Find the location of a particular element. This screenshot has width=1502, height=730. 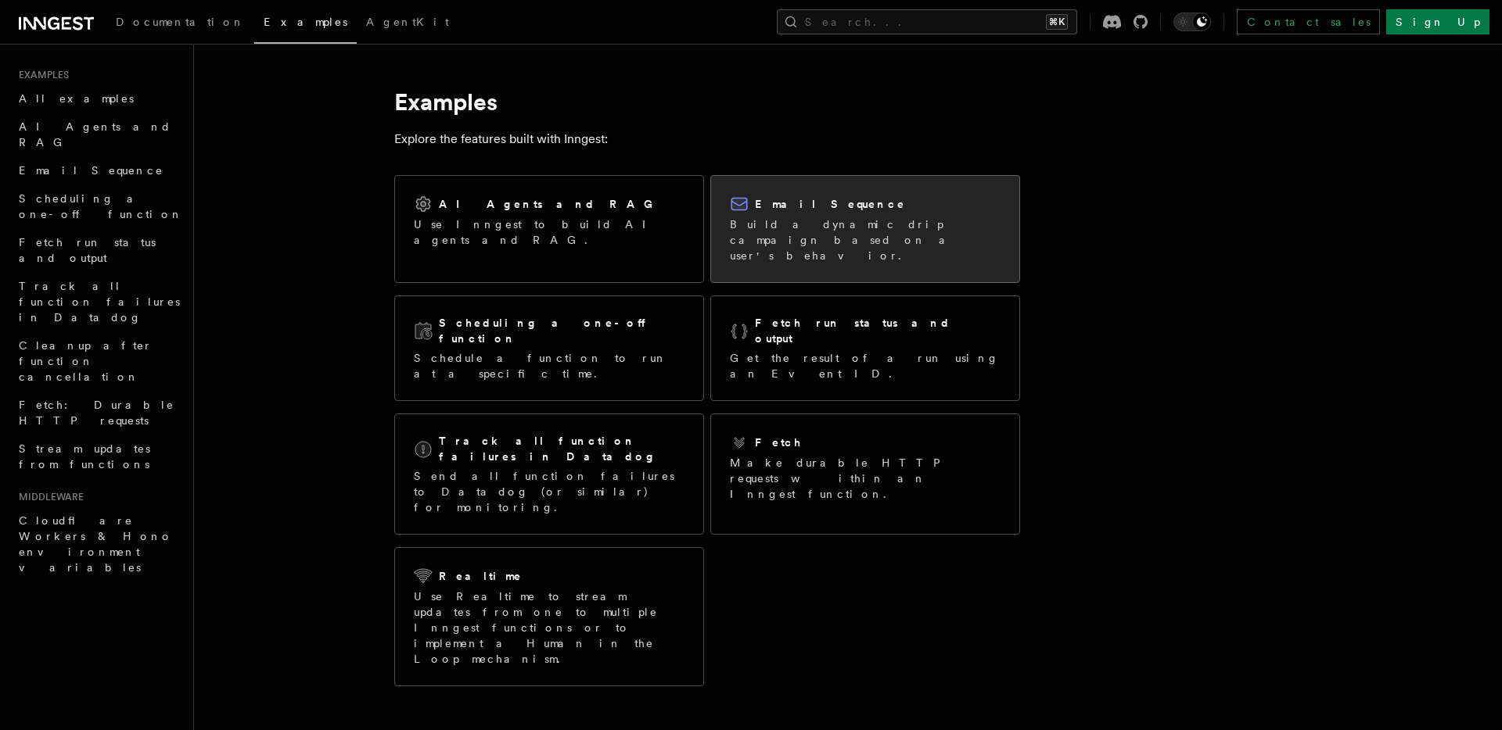

a: Examples is located at coordinates (305, 24).